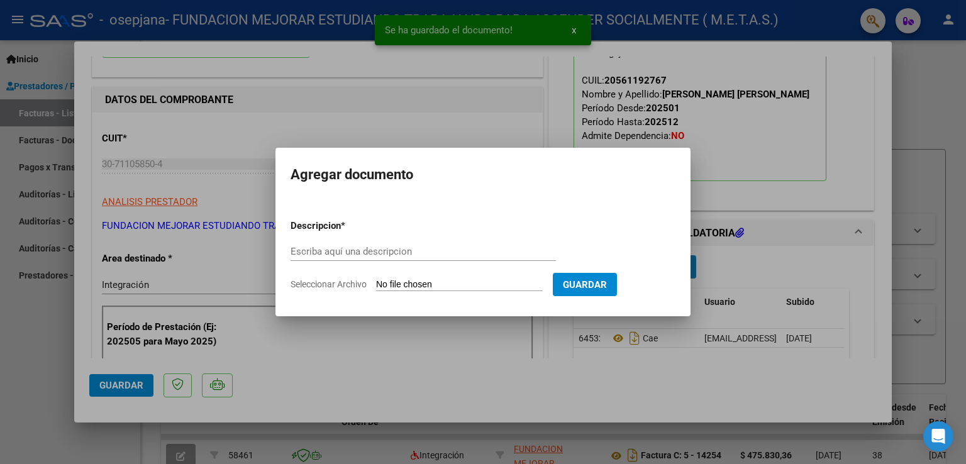 The image size is (966, 464). What do you see at coordinates (585, 284) in the screenshot?
I see `button: Guardar` at bounding box center [585, 284].